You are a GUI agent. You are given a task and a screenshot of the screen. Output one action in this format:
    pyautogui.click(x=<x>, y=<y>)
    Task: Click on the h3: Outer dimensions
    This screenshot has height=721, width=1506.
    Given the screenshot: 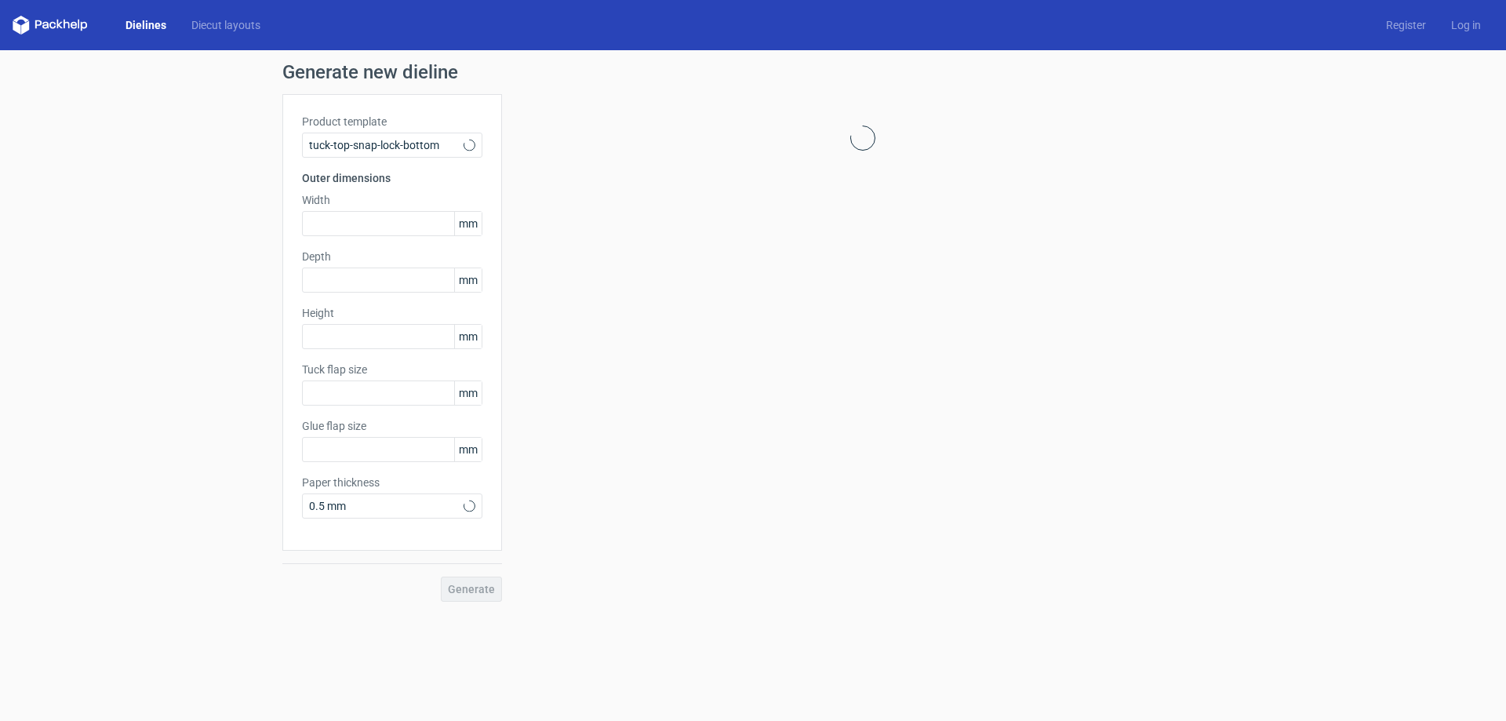 What is the action you would take?
    pyautogui.click(x=392, y=178)
    